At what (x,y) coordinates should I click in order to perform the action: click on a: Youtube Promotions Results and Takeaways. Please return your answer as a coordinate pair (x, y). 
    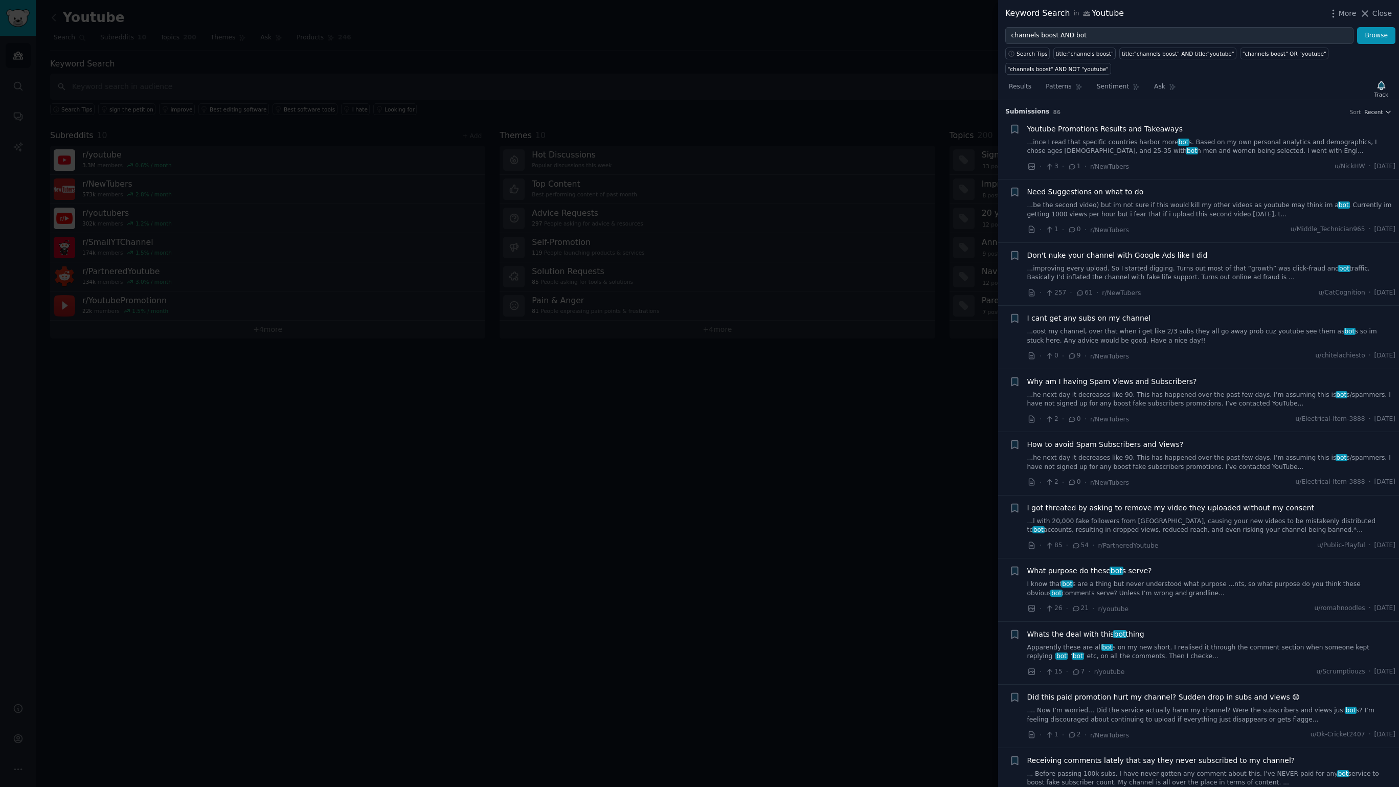
    Looking at the image, I should click on (1105, 129).